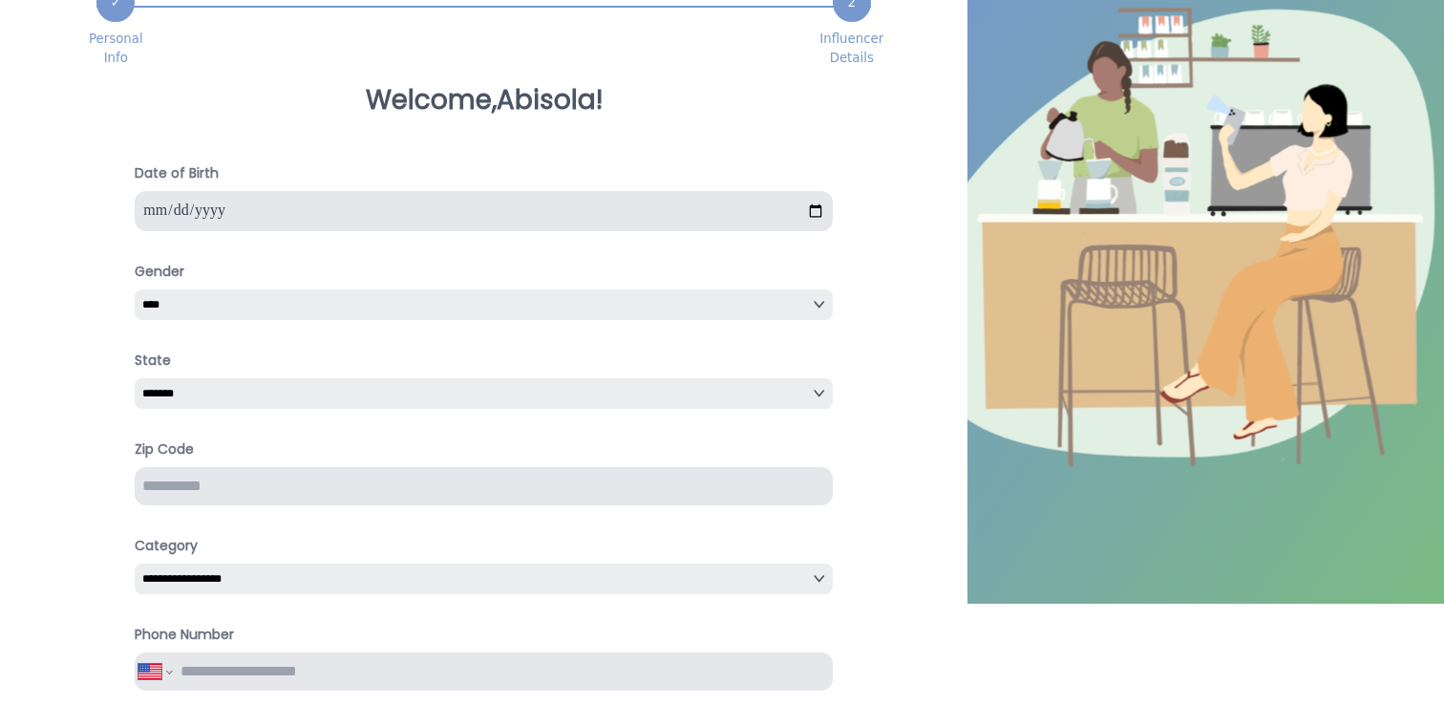  What do you see at coordinates (483, 100) in the screenshot?
I see `h3: Welcome, Abisola !` at bounding box center [483, 100].